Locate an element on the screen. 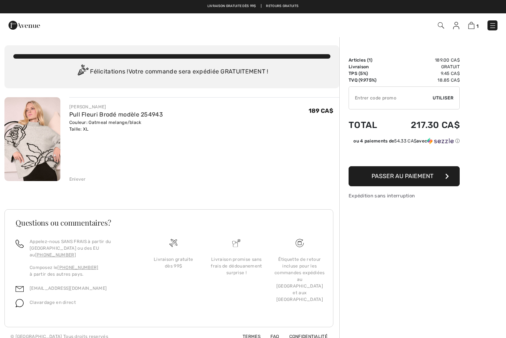 Image resolution: width=506 pixels, height=338 pixels. p: Composez le à partir des autres pays. is located at coordinates (81, 271).